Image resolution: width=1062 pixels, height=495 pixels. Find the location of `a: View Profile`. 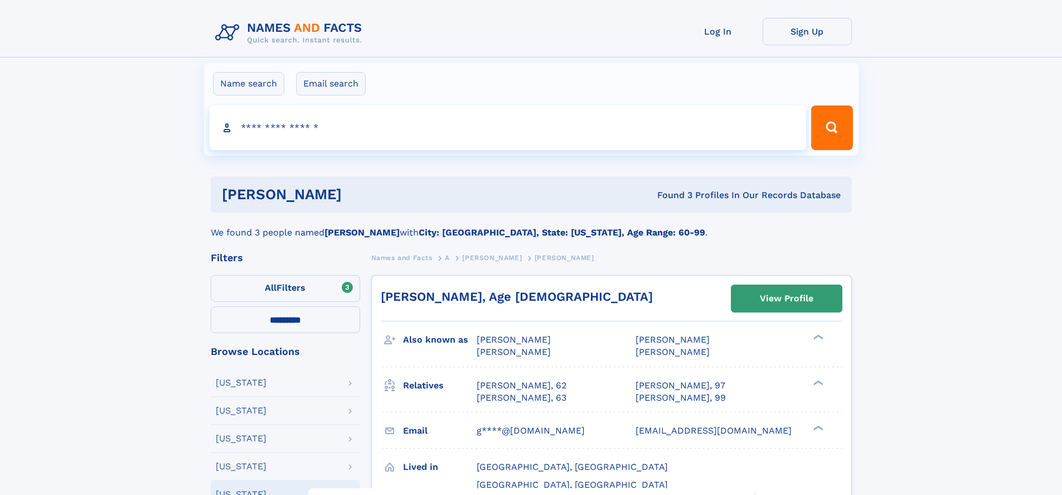

a: View Profile is located at coordinates (787, 298).